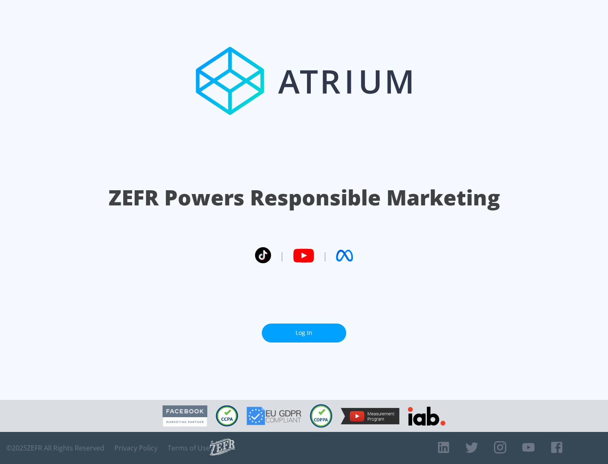 The image size is (608, 464). I want to click on a: Privacy Policy, so click(136, 448).